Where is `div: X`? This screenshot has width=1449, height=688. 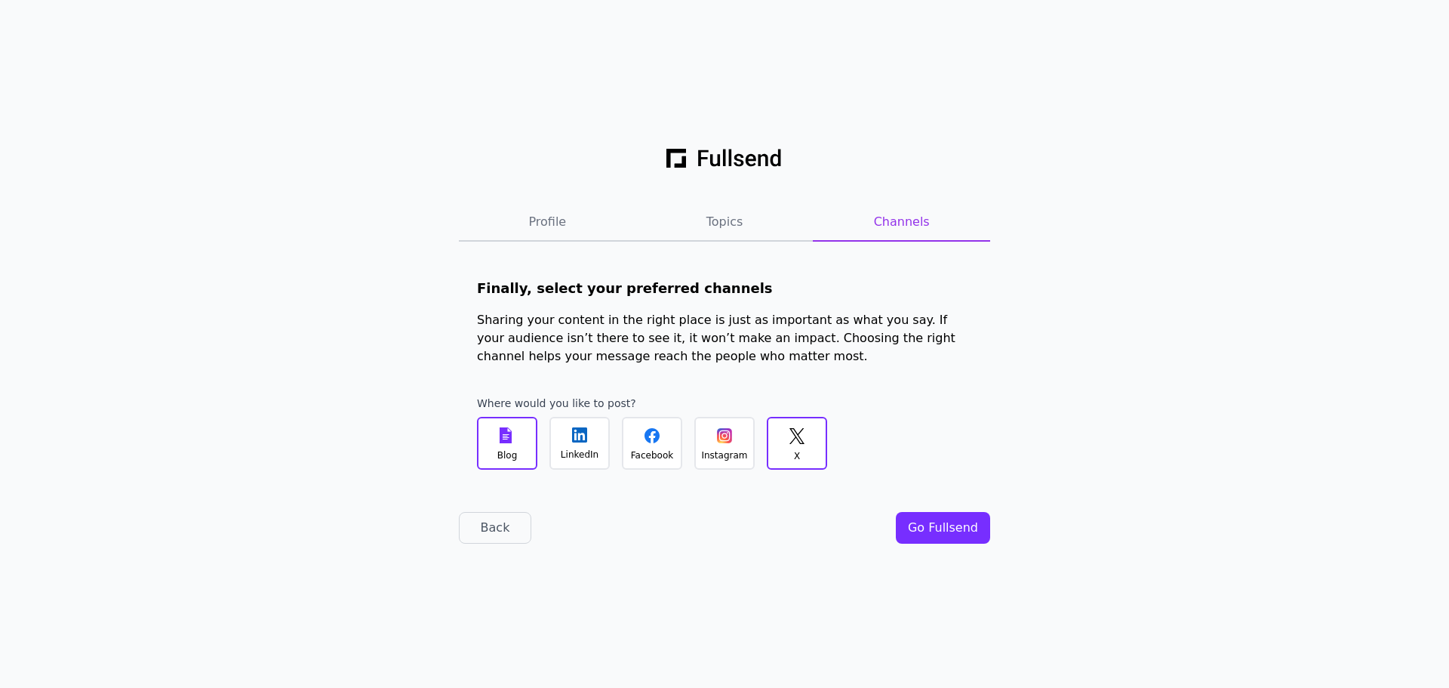
div: X is located at coordinates (797, 456).